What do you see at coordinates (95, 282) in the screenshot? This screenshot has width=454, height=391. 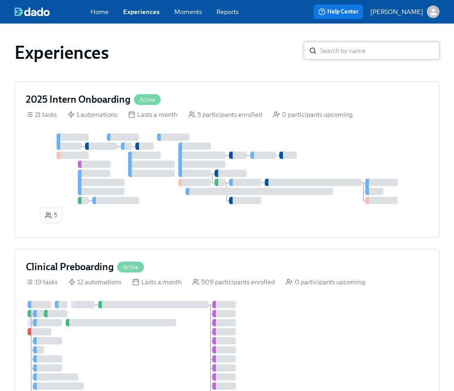 I see `div: 12 automations` at bounding box center [95, 282].